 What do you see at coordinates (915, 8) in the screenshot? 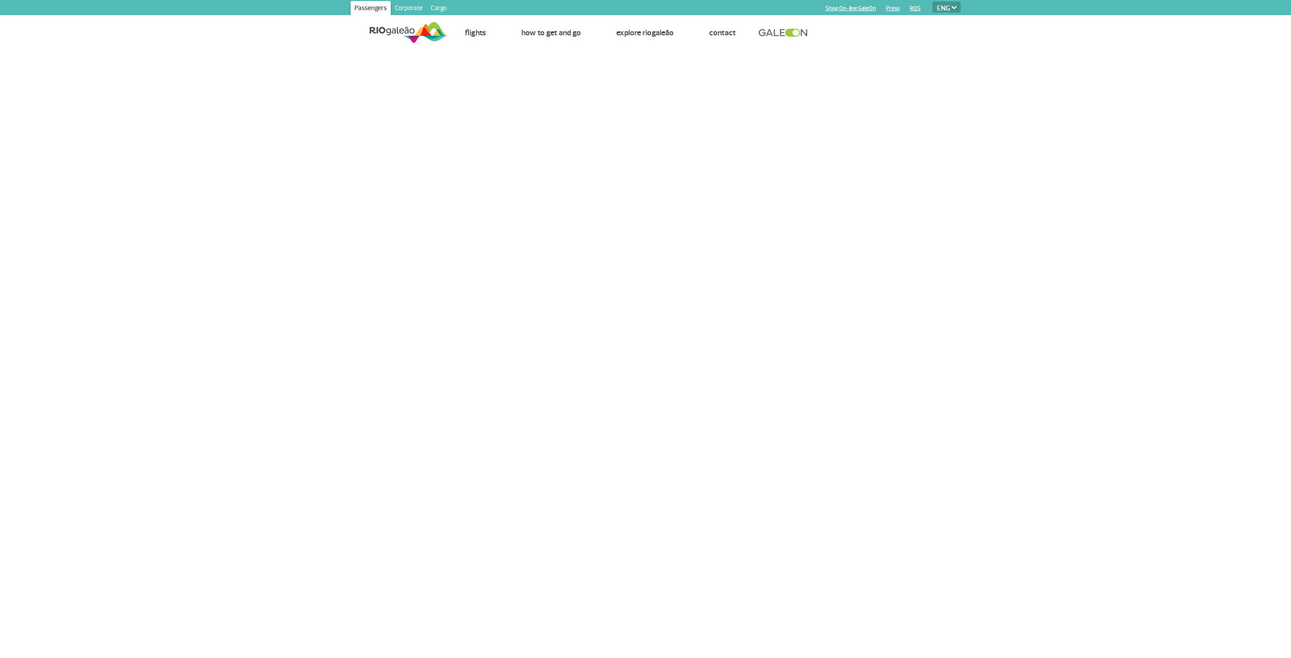
I see `a: RQS` at bounding box center [915, 8].